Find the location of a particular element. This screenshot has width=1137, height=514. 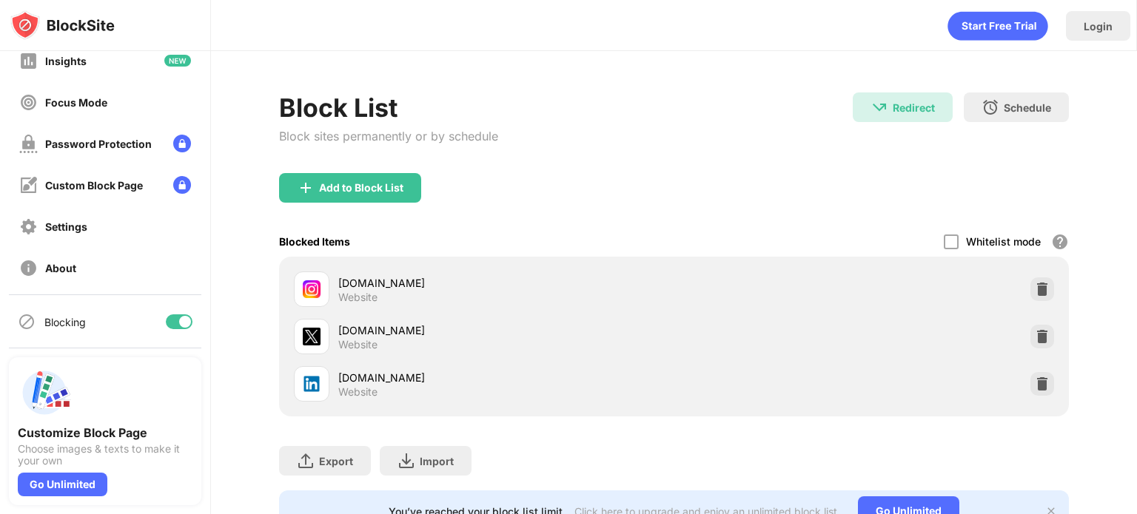

div: Login is located at coordinates (1098, 26).